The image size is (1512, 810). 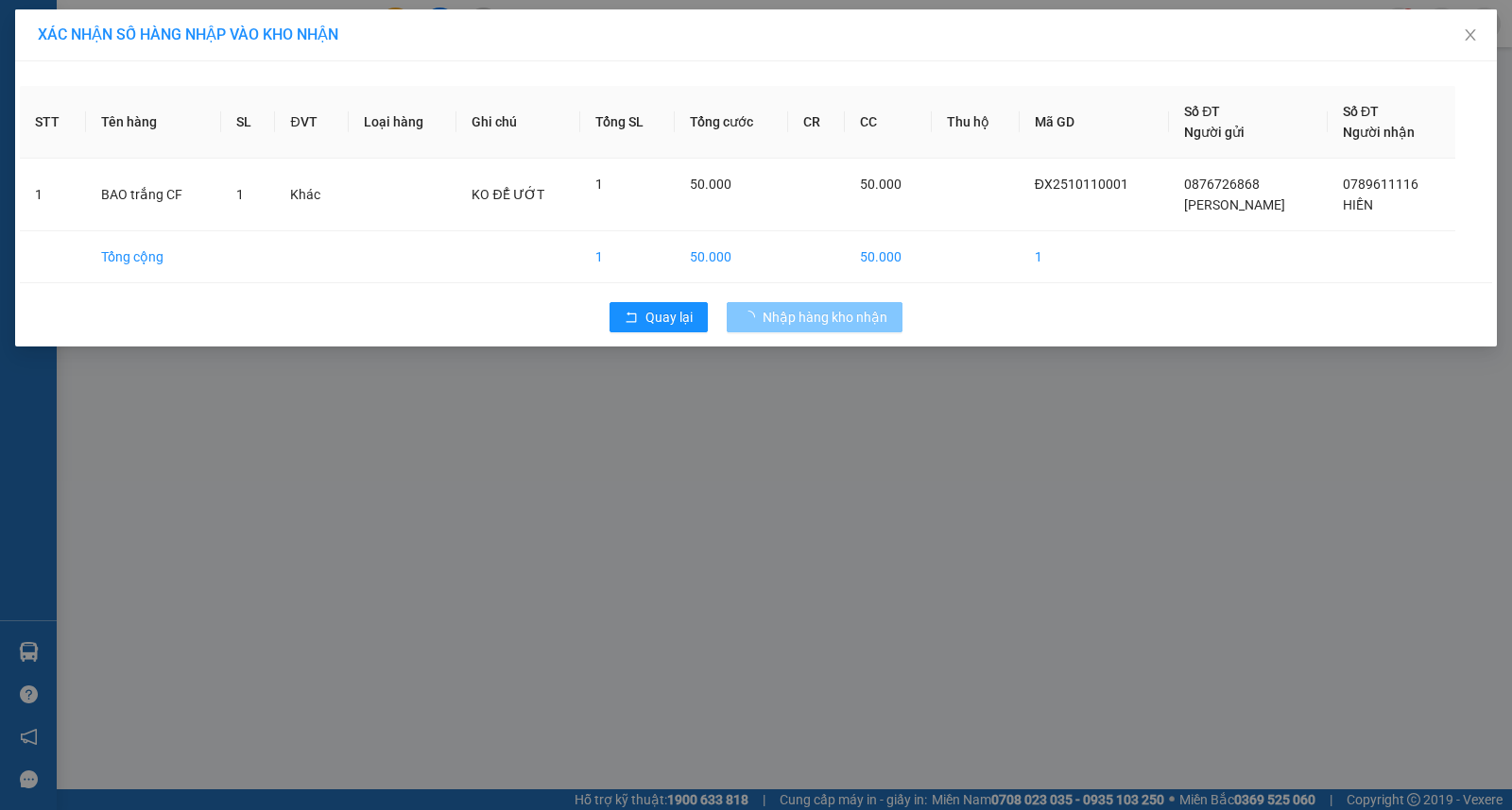 I want to click on th: Mã GD, so click(x=1094, y=122).